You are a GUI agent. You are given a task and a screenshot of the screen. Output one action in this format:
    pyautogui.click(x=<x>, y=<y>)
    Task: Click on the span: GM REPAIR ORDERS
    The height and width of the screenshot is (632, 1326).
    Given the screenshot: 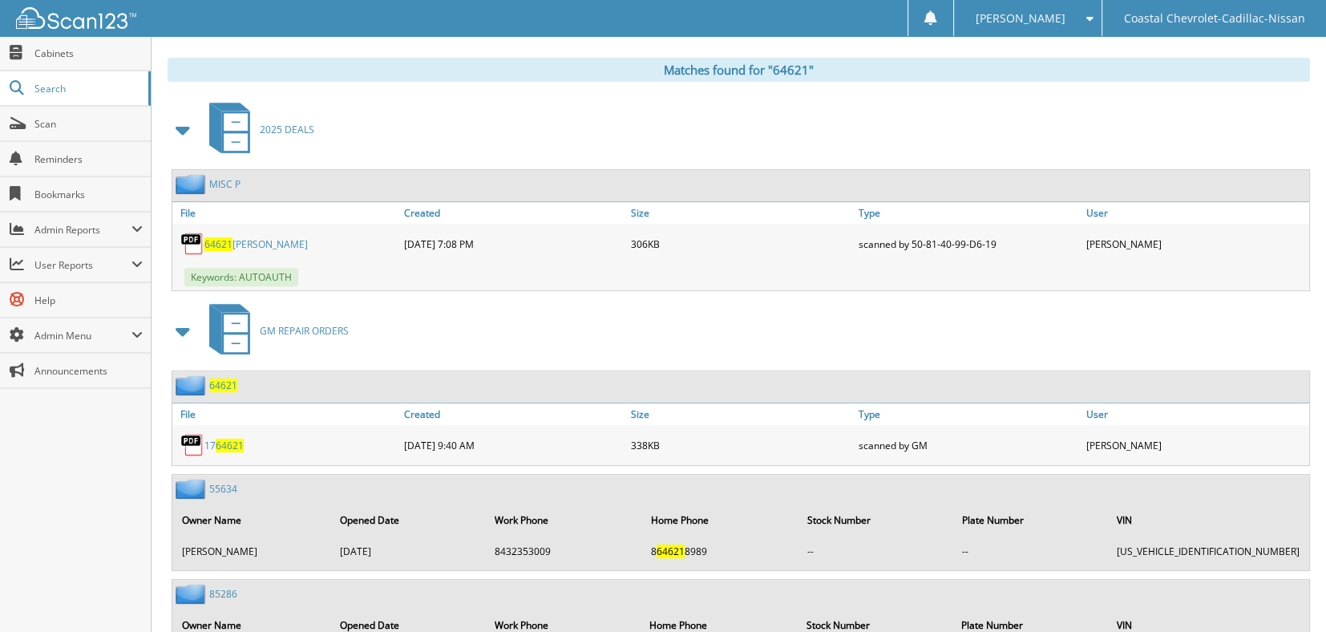 What is the action you would take?
    pyautogui.click(x=304, y=330)
    